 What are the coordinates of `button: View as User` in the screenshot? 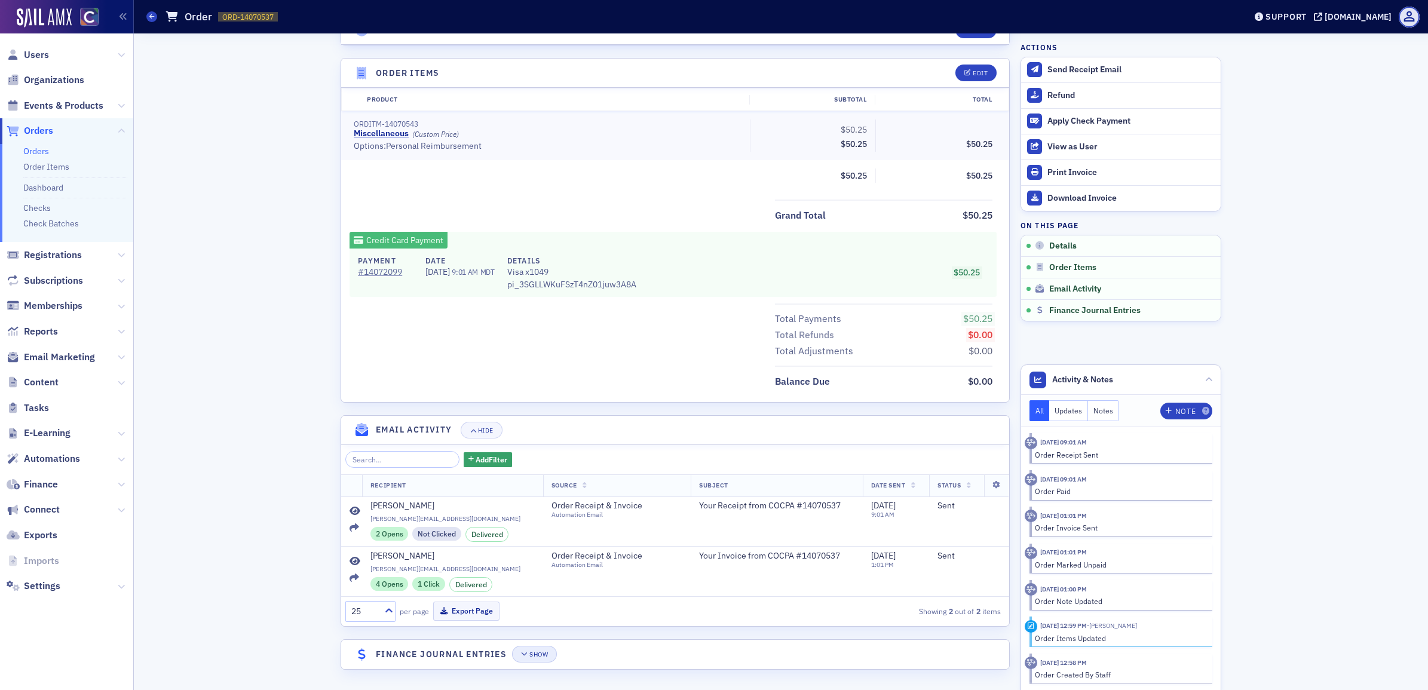 It's located at (1121, 146).